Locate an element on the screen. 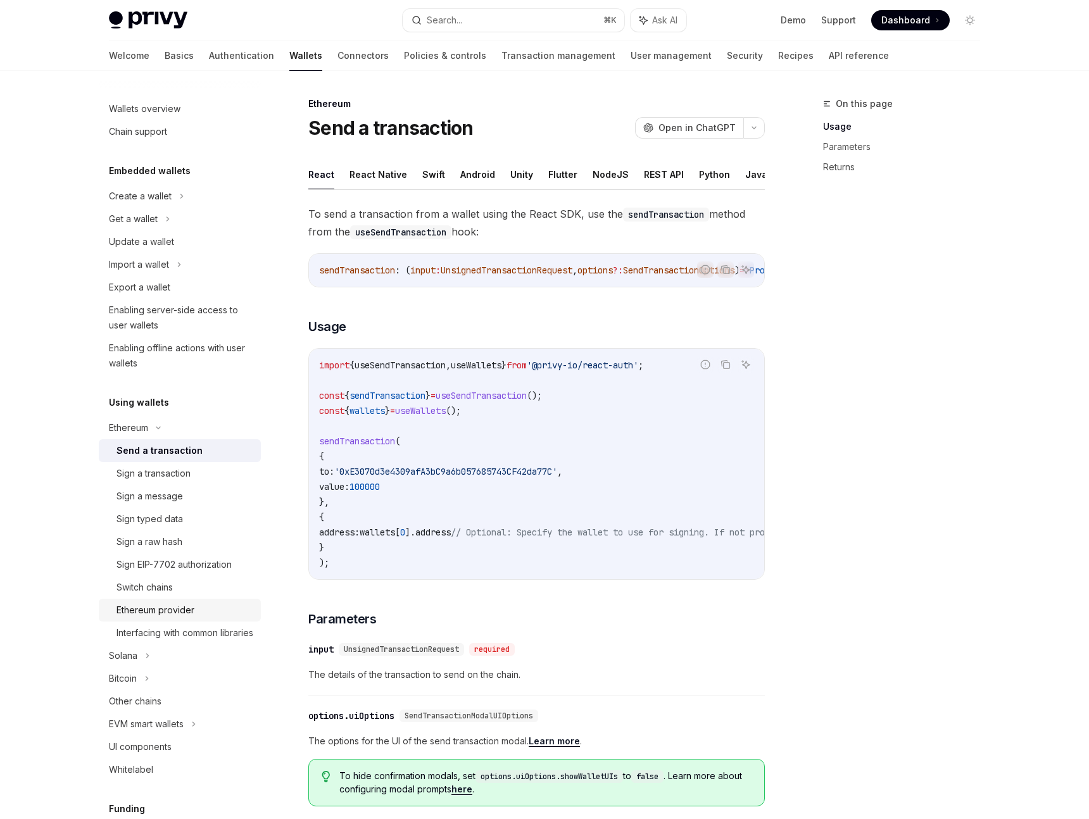 The image size is (1089, 819). div: Create a wallet is located at coordinates (140, 196).